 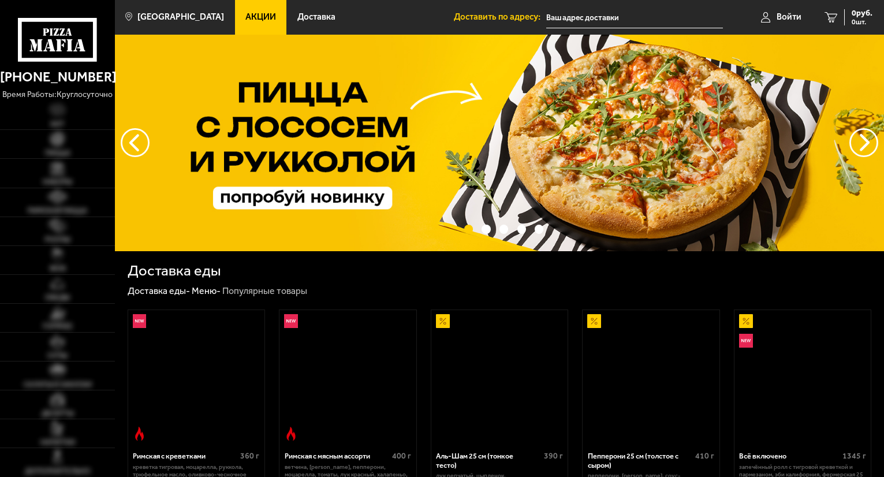 What do you see at coordinates (57, 356) in the screenshot?
I see `span: Супы` at bounding box center [57, 356].